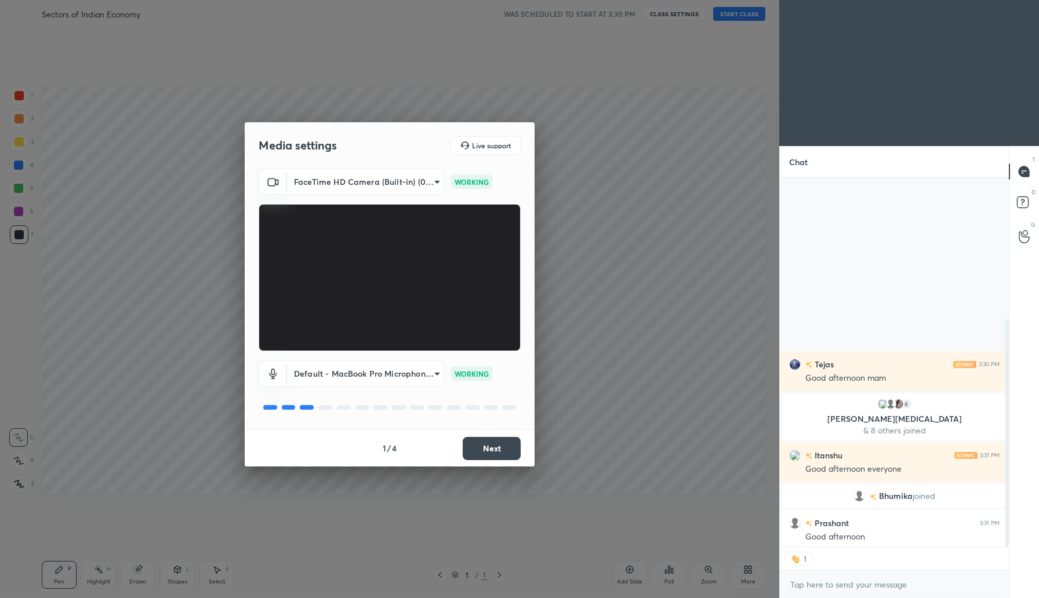 Image resolution: width=1039 pixels, height=598 pixels. I want to click on img: 09af8895515345c6a020ec0611150e04.jpg, so click(899, 404).